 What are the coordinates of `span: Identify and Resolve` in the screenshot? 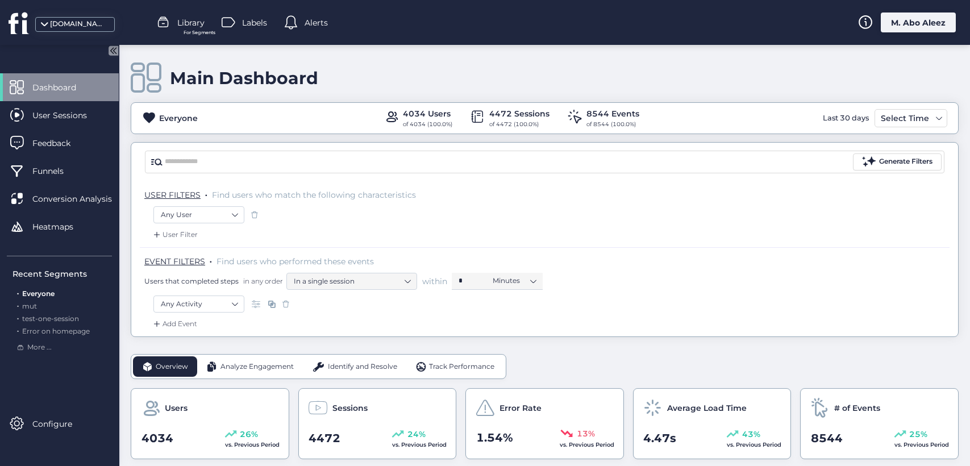 It's located at (363, 366).